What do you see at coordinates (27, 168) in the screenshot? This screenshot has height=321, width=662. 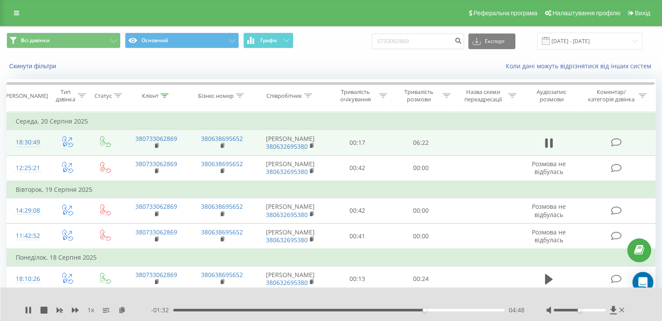 I see `div: 12:25:21` at bounding box center [27, 168].